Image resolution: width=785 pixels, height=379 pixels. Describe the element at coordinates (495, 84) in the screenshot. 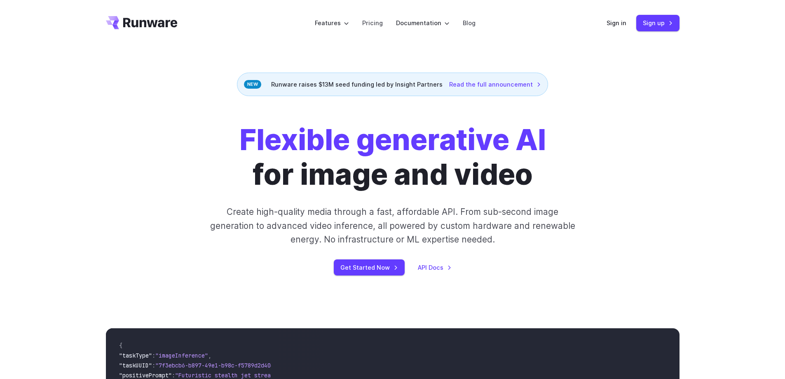

I see `a: Read the full announcement` at that location.